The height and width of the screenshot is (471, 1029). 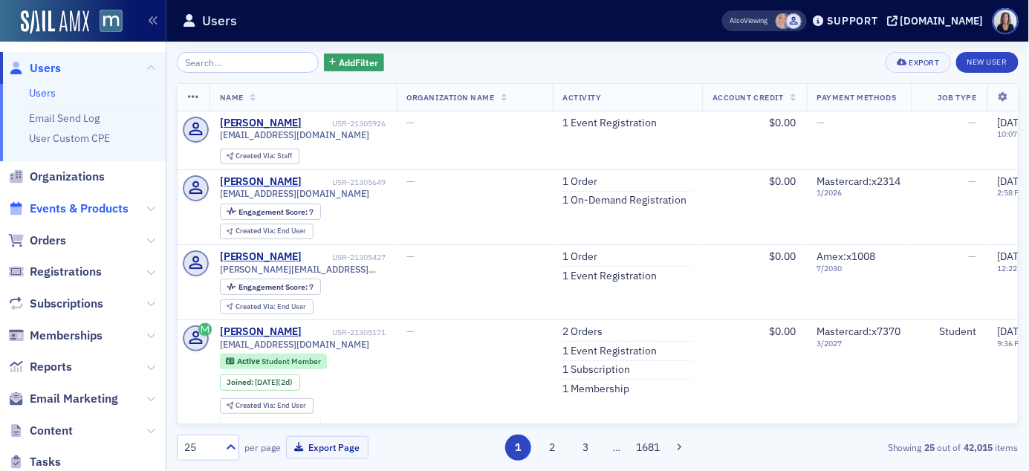 I want to click on div: Active: Active: Student Member, so click(x=273, y=361).